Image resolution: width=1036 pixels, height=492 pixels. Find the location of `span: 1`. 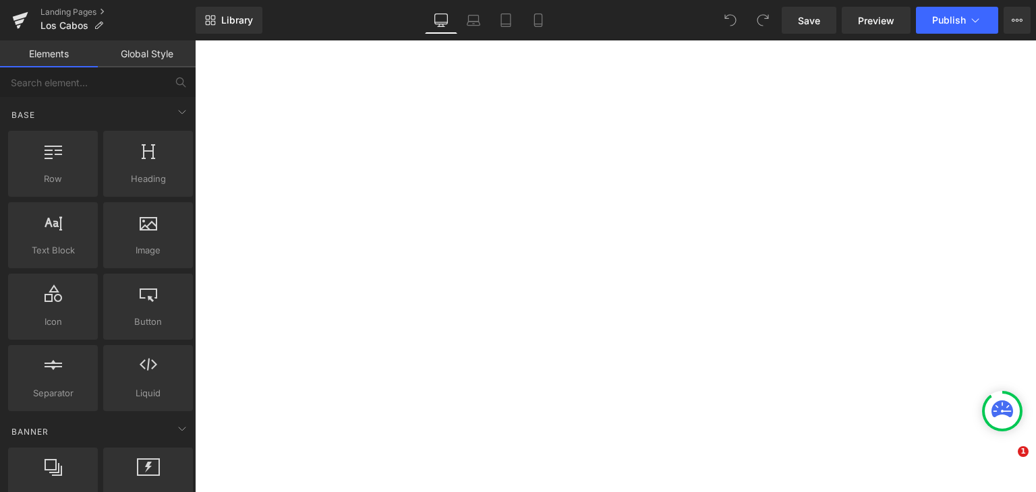

span: 1 is located at coordinates (1023, 452).